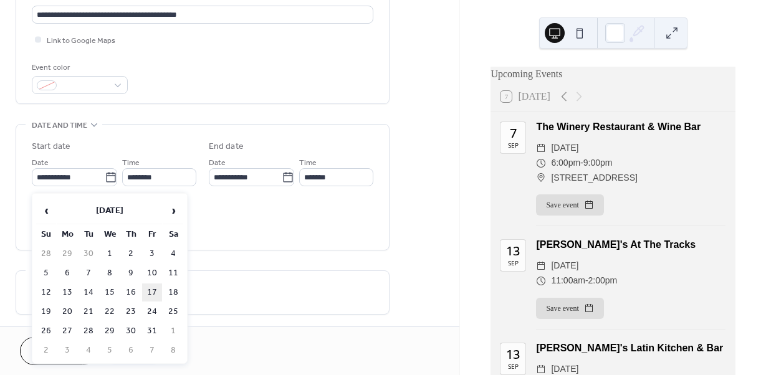 Image resolution: width=766 pixels, height=375 pixels. Describe the element at coordinates (51, 146) in the screenshot. I see `div: Start date` at that location.